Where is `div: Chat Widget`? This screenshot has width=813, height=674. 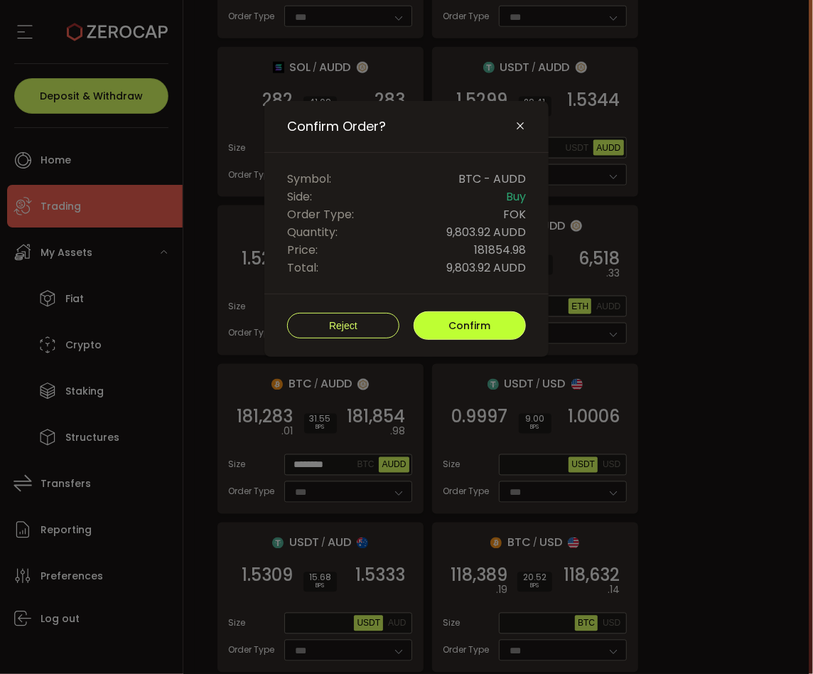 div: Chat Widget is located at coordinates (778, 640).